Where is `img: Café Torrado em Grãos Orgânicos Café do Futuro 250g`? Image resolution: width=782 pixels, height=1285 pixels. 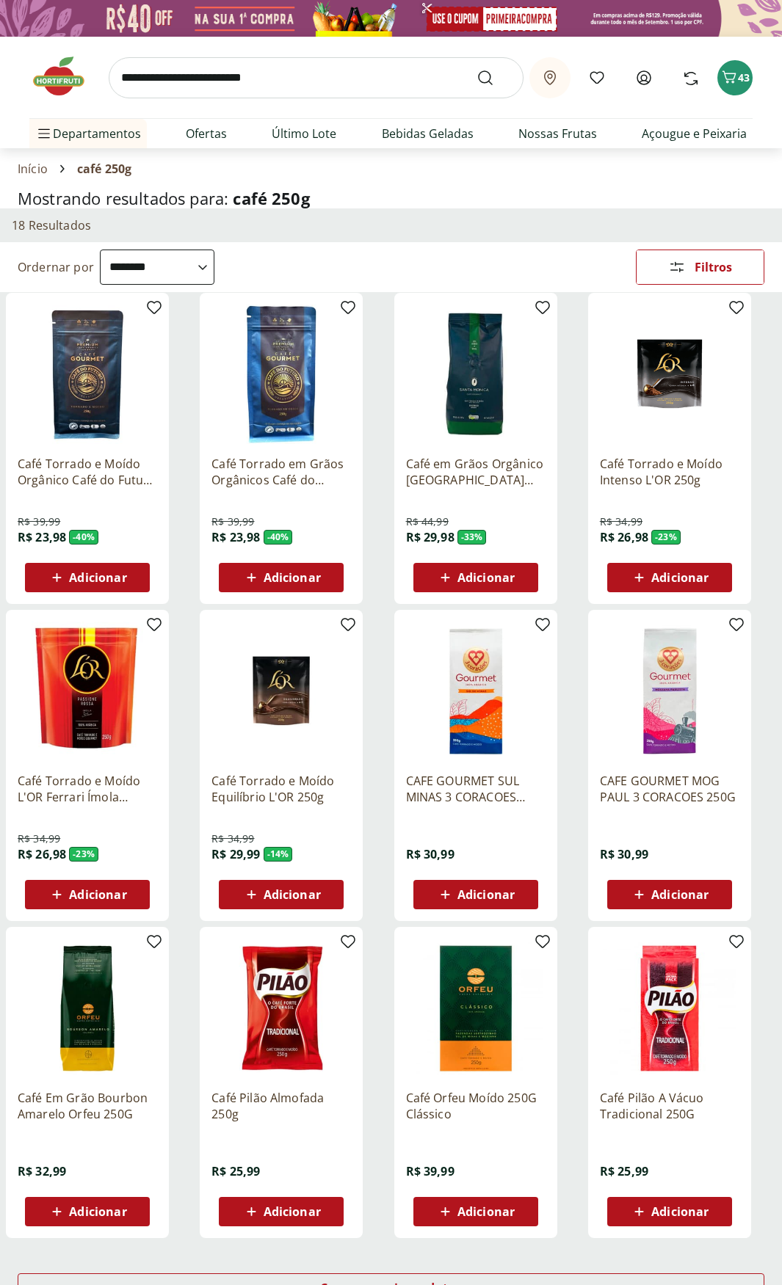 img: Café Torrado em Grãos Orgânicos Café do Futuro 250g is located at coordinates (281, 374).